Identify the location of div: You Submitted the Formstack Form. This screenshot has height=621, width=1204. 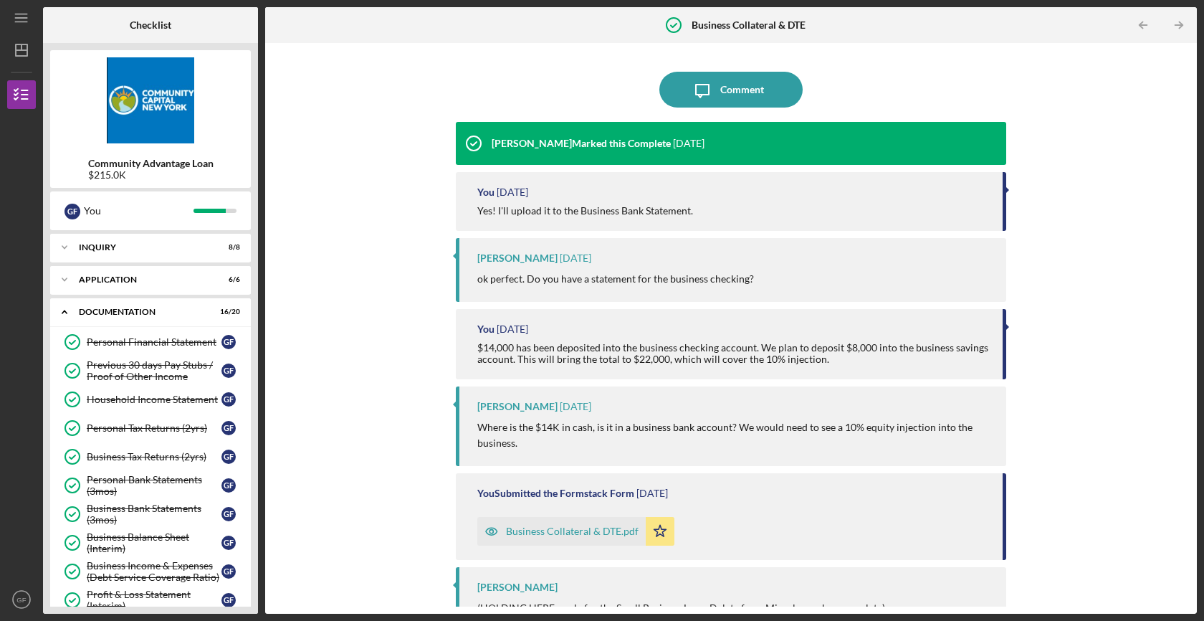
(556, 493).